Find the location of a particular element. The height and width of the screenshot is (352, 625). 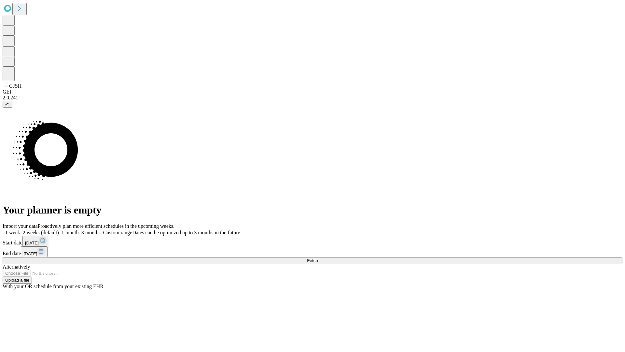

div: 2.0.241 is located at coordinates (313, 98).